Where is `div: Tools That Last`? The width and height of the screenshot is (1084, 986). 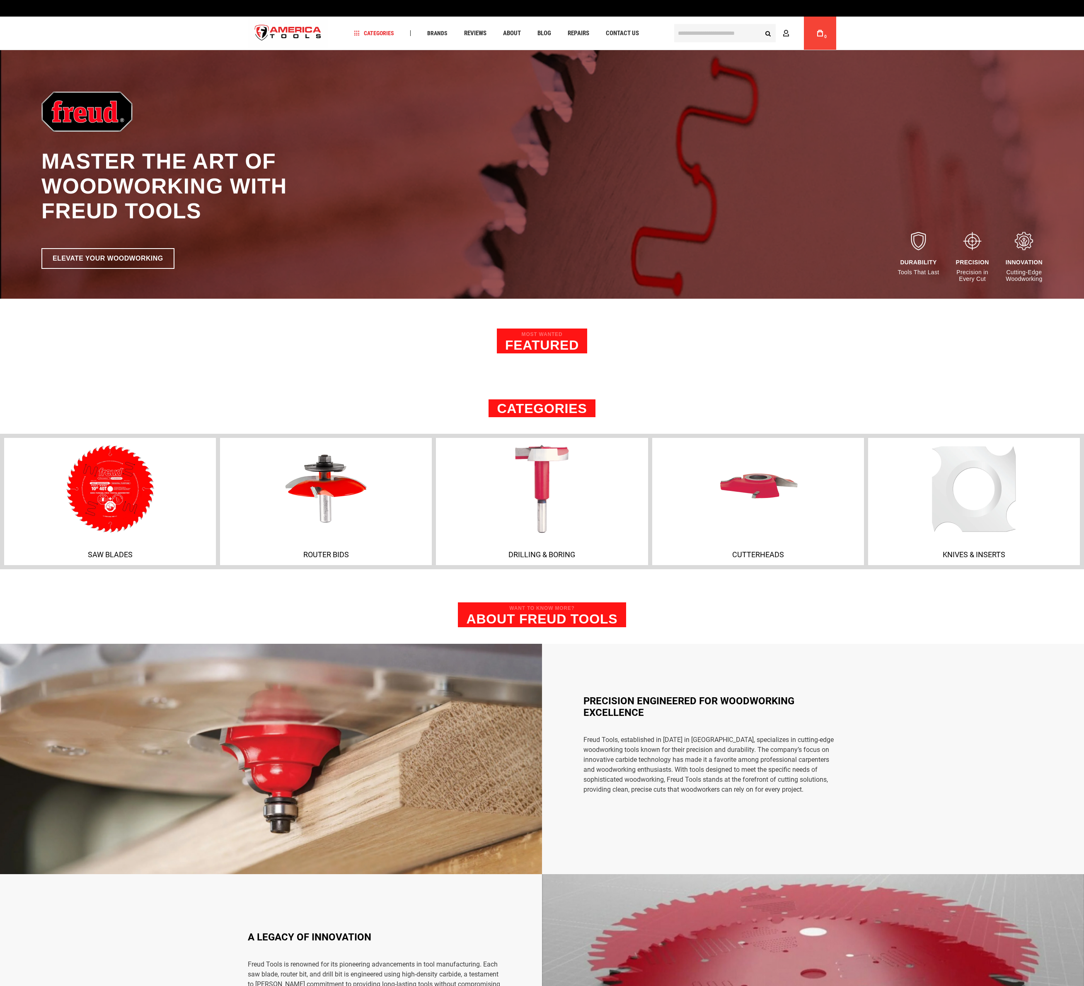 div: Tools That Last is located at coordinates (919, 267).